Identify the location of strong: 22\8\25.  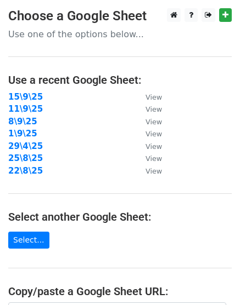
(25, 171).